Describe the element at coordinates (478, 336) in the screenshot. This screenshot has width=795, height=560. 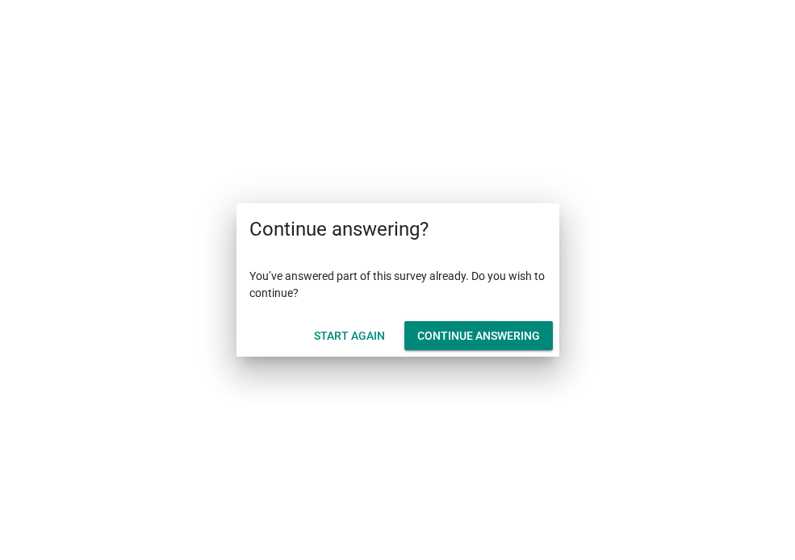
I see `button: Continue answering` at that location.